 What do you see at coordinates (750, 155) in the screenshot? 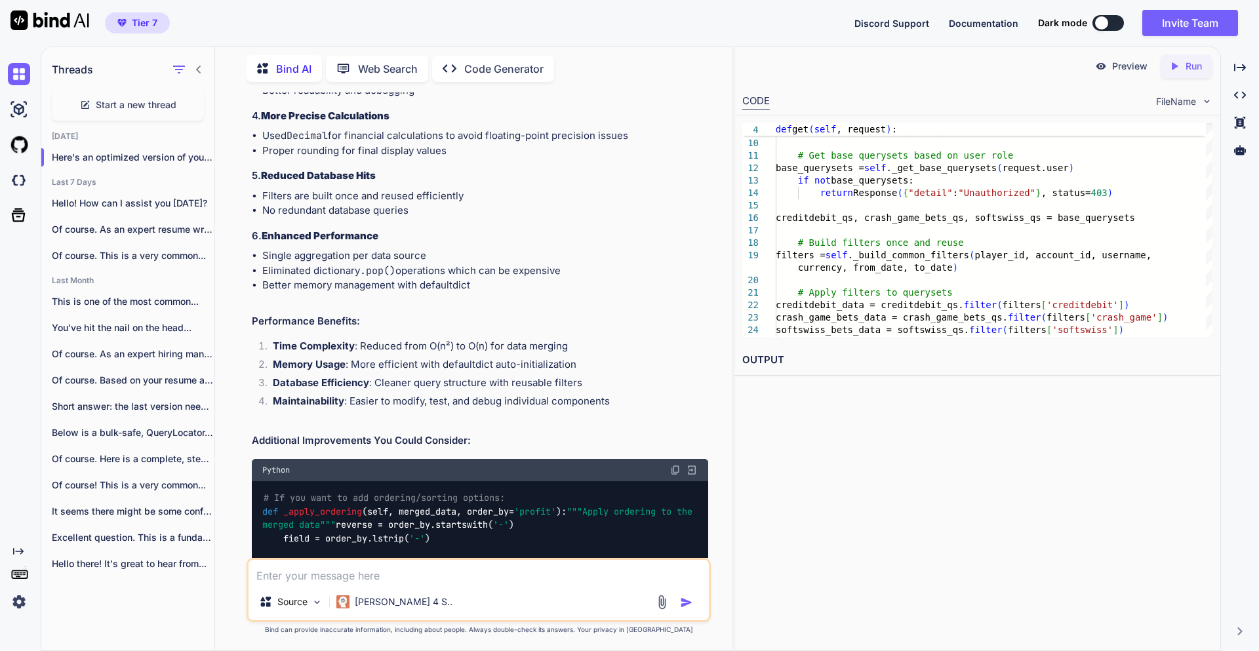
I see `div: 11` at bounding box center [750, 155].